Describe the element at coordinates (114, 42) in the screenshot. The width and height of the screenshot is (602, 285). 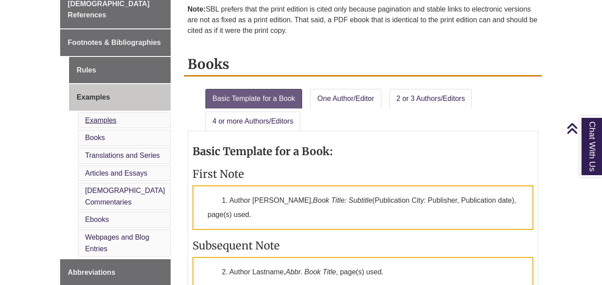
I see `span: Footnotes & Bibliographies` at that location.